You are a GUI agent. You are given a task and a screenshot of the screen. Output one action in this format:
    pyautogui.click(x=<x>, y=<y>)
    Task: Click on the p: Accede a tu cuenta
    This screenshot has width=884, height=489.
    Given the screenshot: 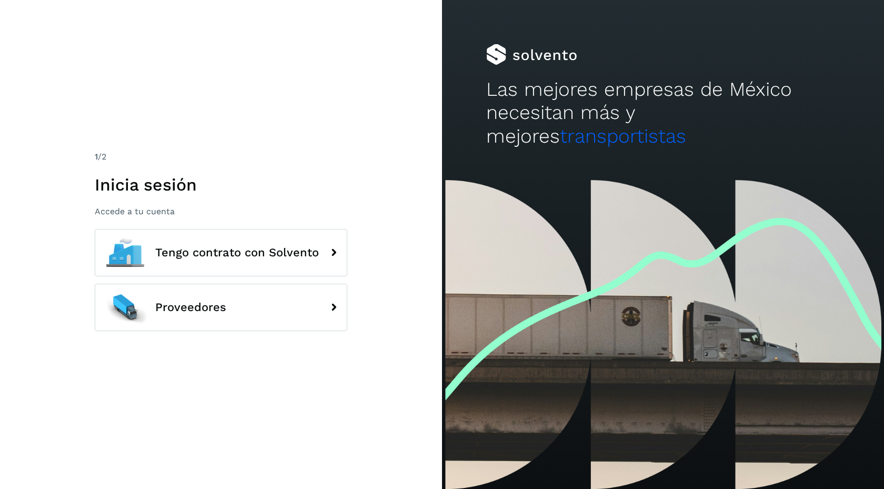 What is the action you would take?
    pyautogui.click(x=221, y=211)
    